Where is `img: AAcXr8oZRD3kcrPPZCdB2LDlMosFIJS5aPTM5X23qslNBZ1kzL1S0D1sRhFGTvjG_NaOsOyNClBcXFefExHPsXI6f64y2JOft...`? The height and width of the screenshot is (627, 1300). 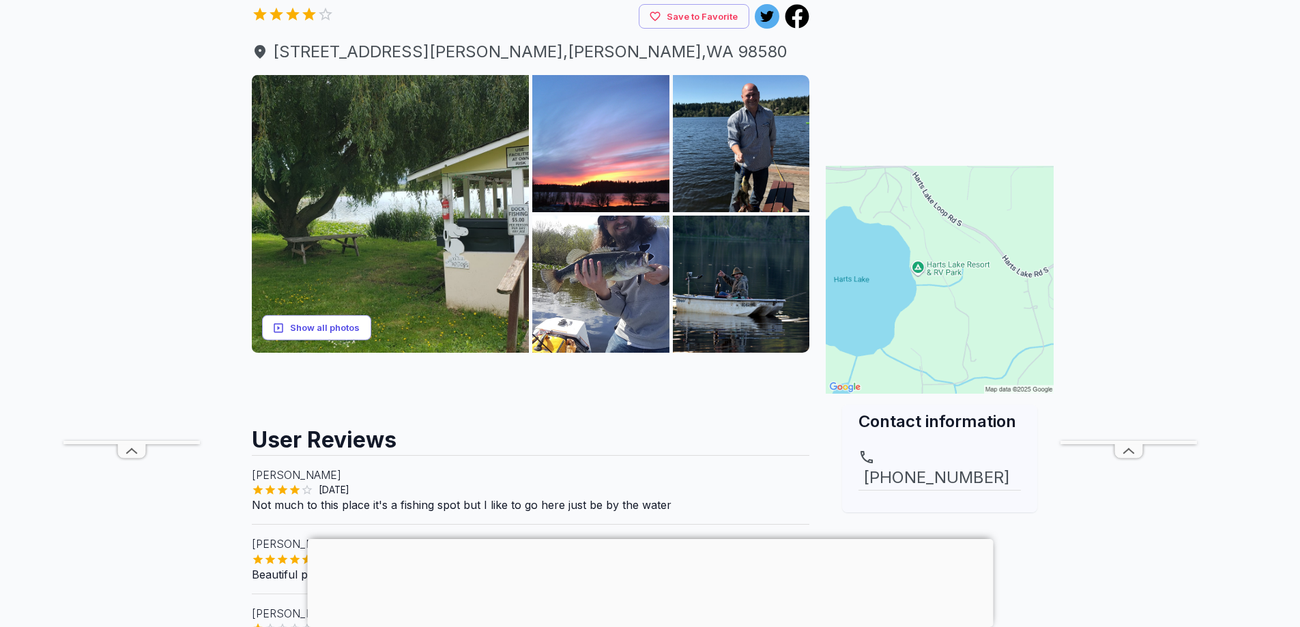
img: AAcXr8oZRD3kcrPPZCdB2LDlMosFIJS5aPTM5X23qslNBZ1kzL1S0D1sRhFGTvjG_NaOsOyNClBcXFefExHPsXI6f64y2JOft... is located at coordinates (600, 284).